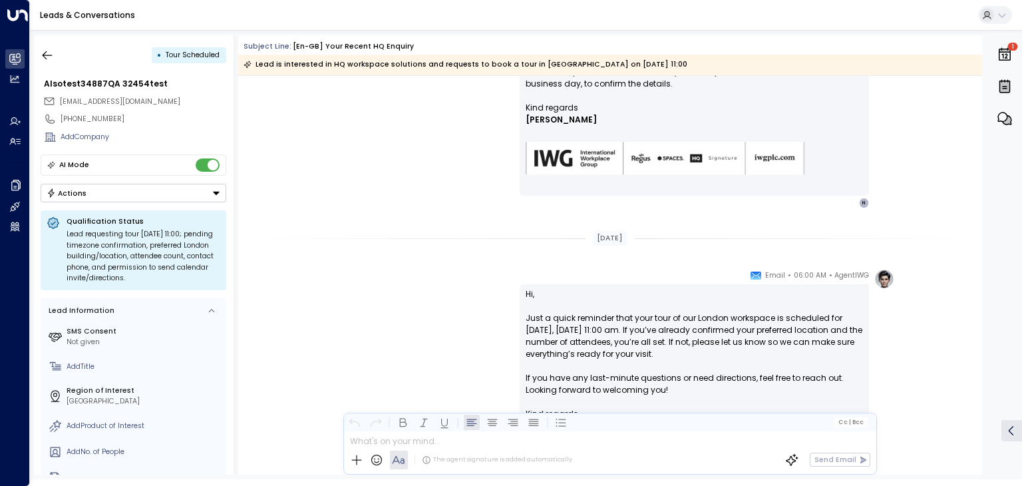  Describe the element at coordinates (1013, 47) in the screenshot. I see `span: 1` at that location.